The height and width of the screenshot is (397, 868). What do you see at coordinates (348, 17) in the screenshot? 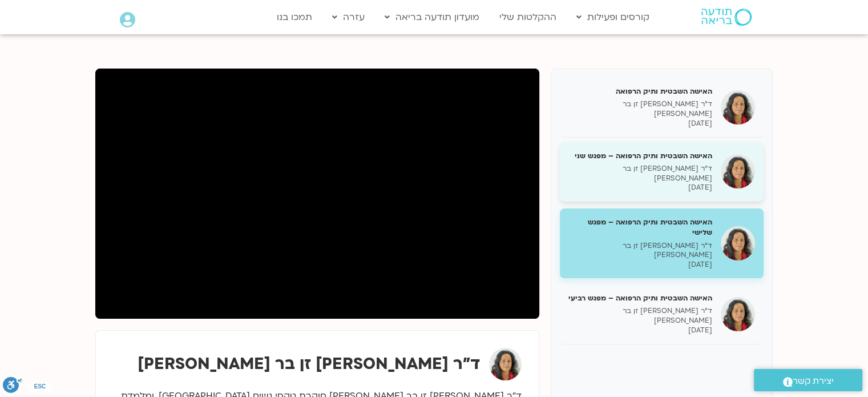
I see `a: עזרה` at bounding box center [348, 17].